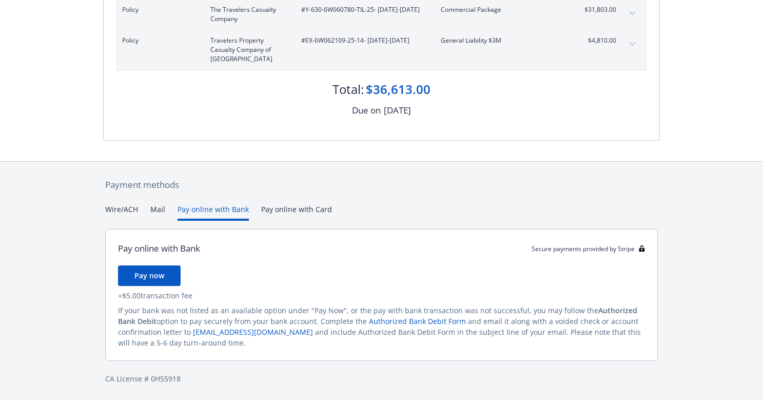  What do you see at coordinates (381, 378) in the screenshot?
I see `div: CA License # 0H55918` at bounding box center [381, 378].